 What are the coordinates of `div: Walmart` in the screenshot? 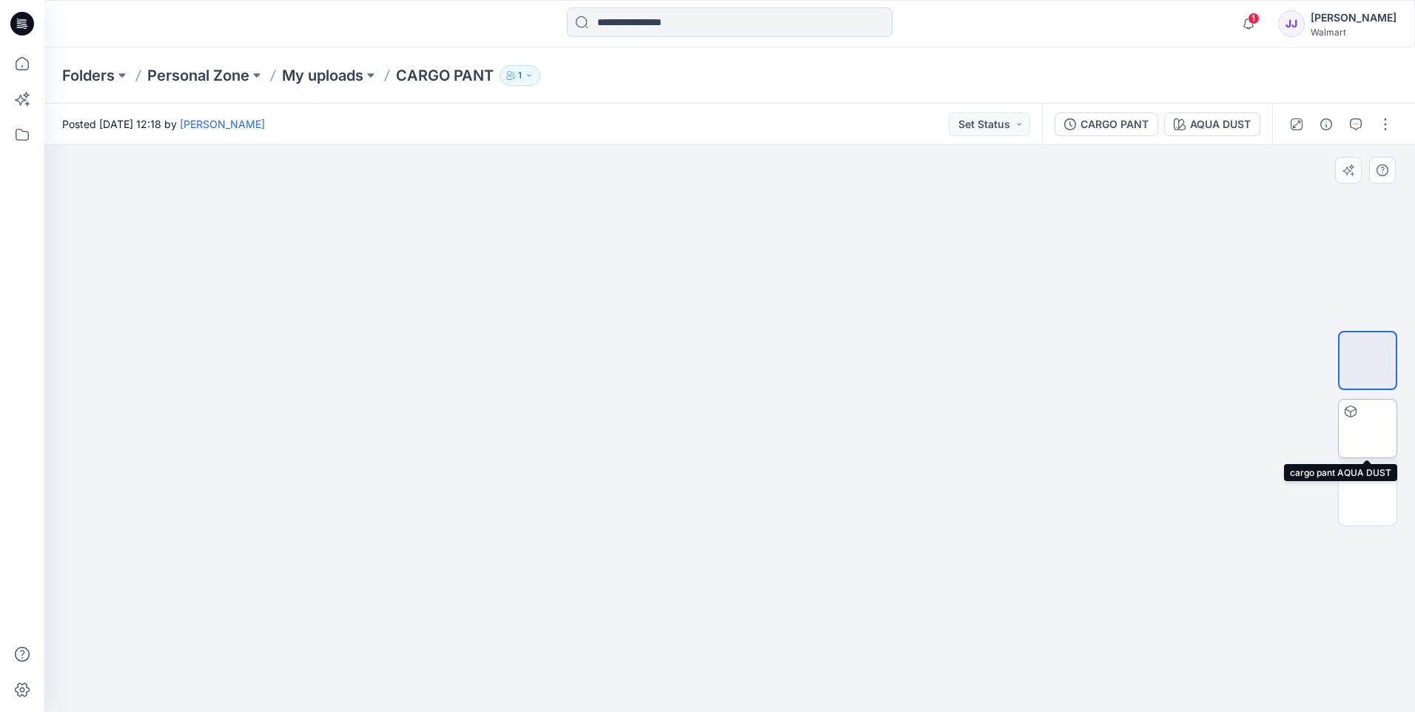 It's located at (1353, 32).